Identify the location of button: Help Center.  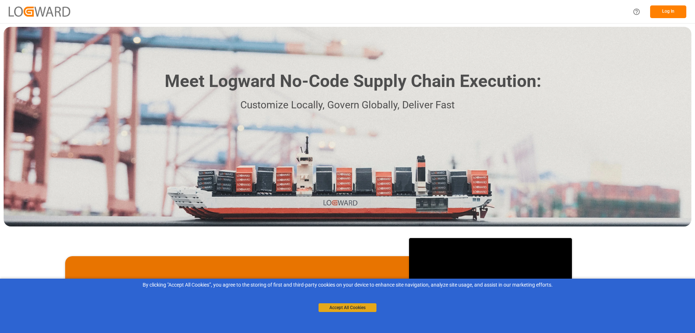
(636, 12).